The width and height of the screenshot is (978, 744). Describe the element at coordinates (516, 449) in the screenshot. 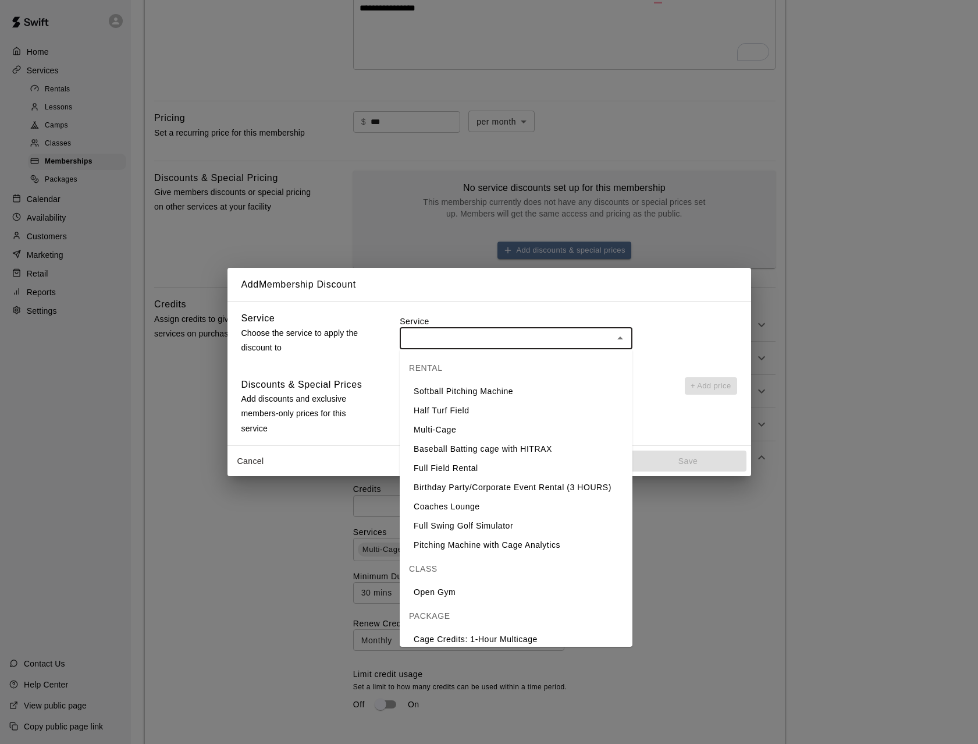

I see `li: Baseball Batting cage with HITRAX` at that location.